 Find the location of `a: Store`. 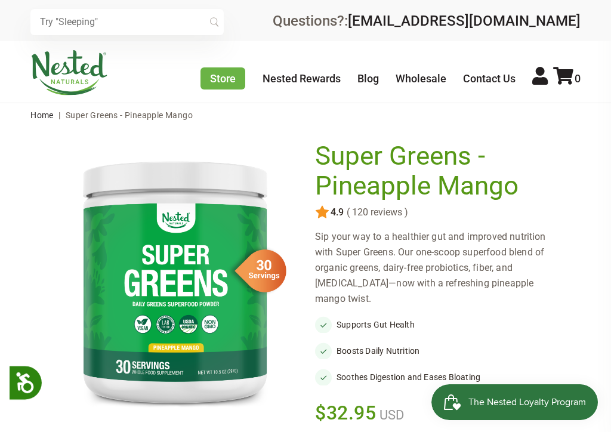

a: Store is located at coordinates (223, 78).